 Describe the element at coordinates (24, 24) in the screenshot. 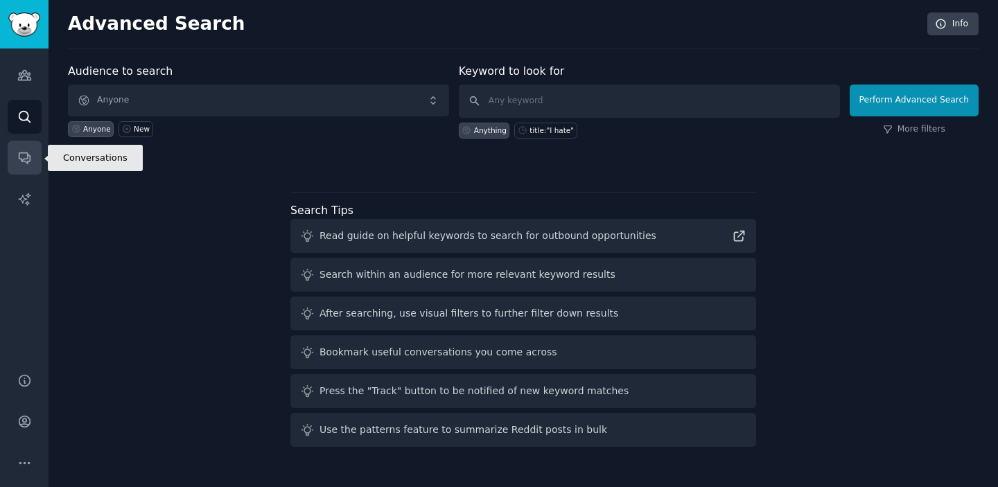

I see `img: GummySearch logo` at that location.